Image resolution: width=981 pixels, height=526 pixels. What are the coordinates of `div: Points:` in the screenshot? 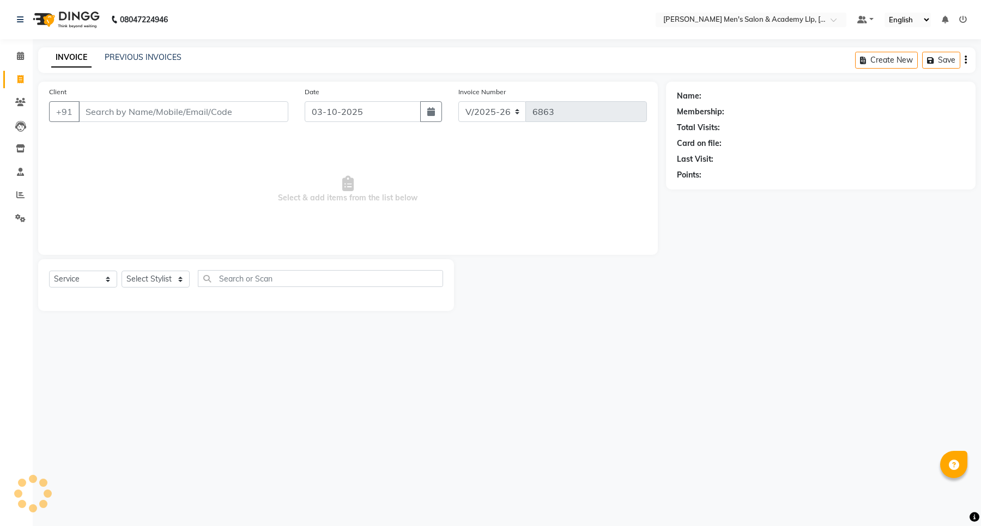 It's located at (689, 175).